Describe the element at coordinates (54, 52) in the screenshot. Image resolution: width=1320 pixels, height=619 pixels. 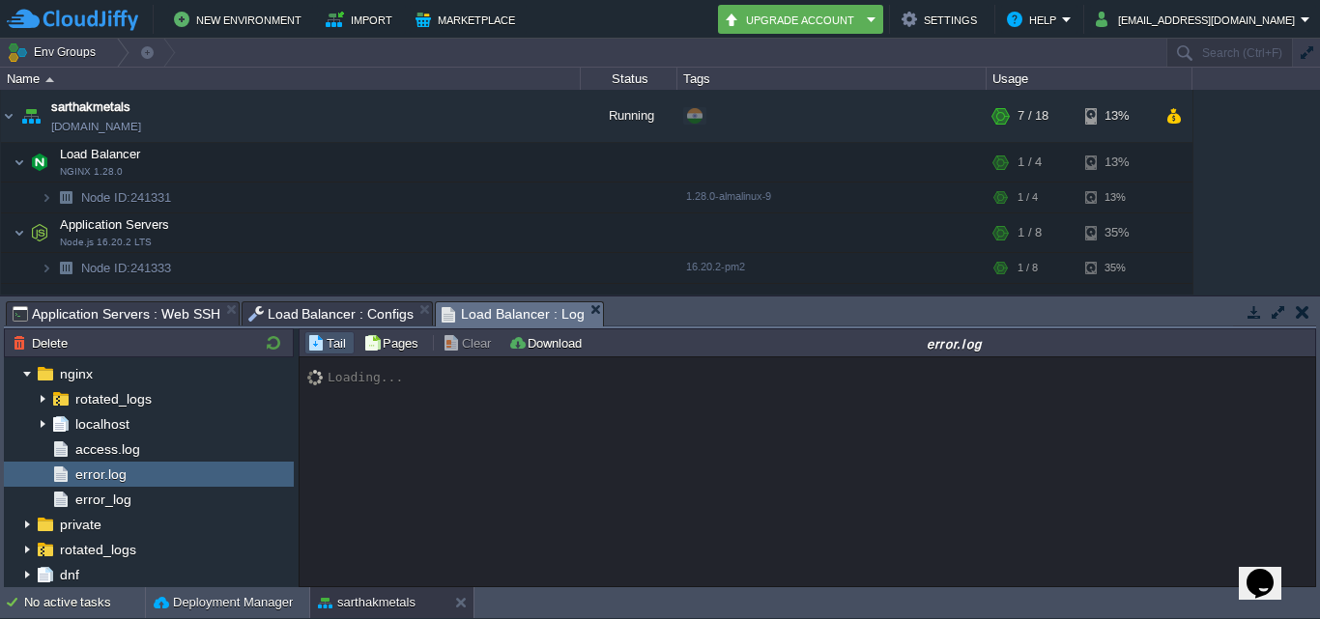
I see `button: Env Groups` at that location.